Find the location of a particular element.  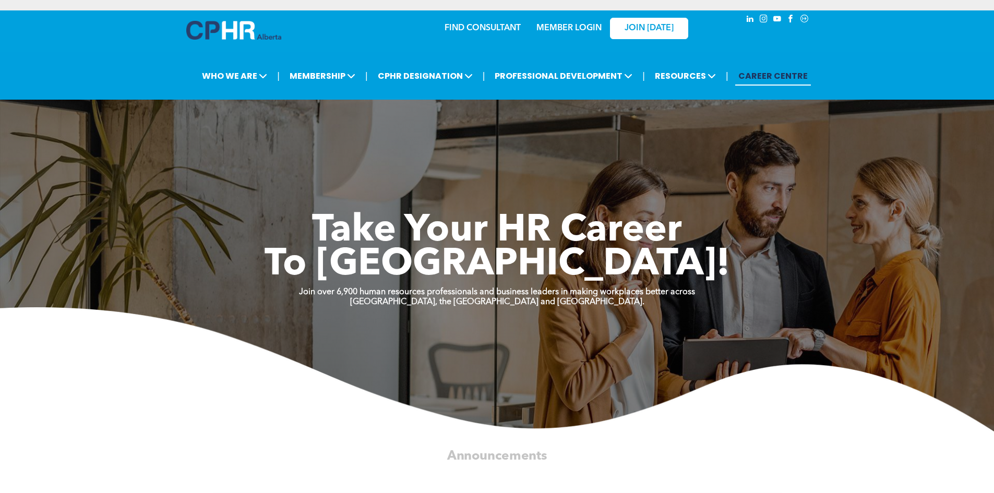

span: RESOURCES is located at coordinates (685, 76).